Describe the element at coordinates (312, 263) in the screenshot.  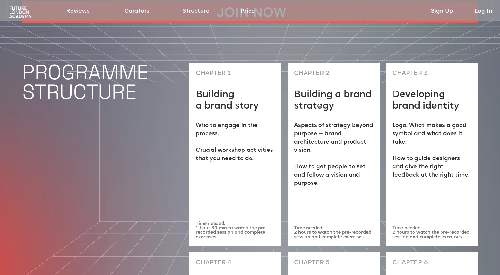
I see `p: CHAPTER 5` at that location.